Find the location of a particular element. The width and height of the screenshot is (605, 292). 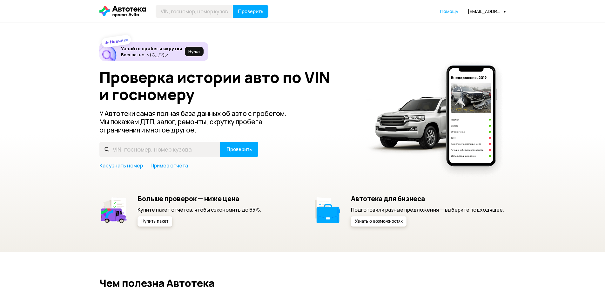

h5: Больше проверок — ниже цена is located at coordinates (199, 199).